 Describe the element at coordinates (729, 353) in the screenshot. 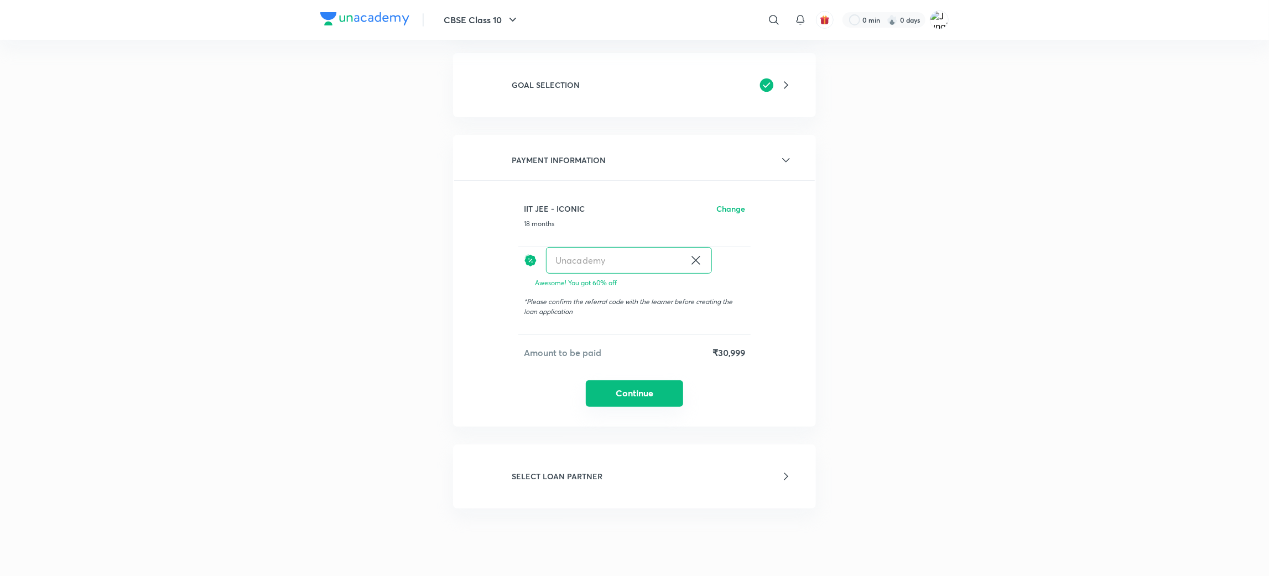

I see `h5: ₹30,999` at that location.